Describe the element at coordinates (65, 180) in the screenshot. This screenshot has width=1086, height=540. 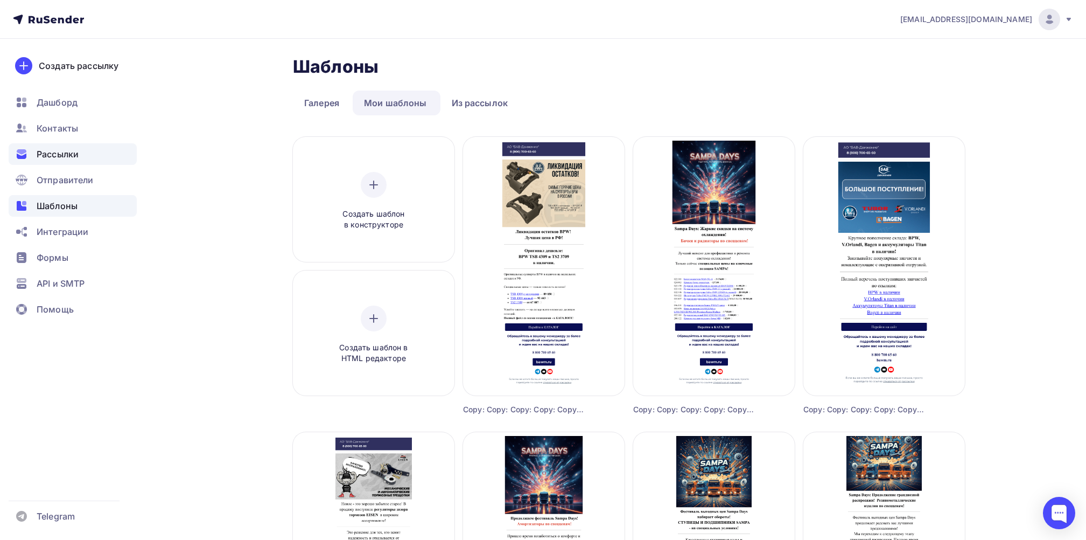
I see `span: Отправители` at that location.